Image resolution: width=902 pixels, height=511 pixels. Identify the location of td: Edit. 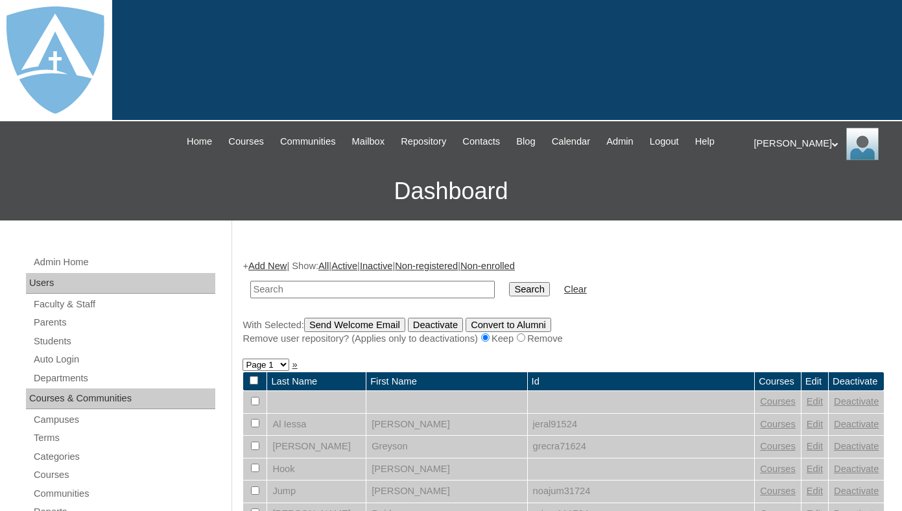
(815, 381).